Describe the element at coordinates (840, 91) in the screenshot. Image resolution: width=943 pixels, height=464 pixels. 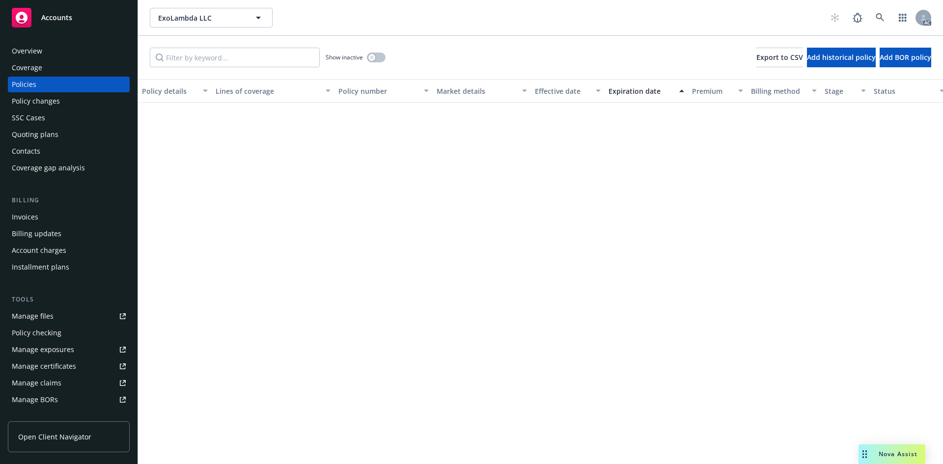
I see `div: Stage` at that location.